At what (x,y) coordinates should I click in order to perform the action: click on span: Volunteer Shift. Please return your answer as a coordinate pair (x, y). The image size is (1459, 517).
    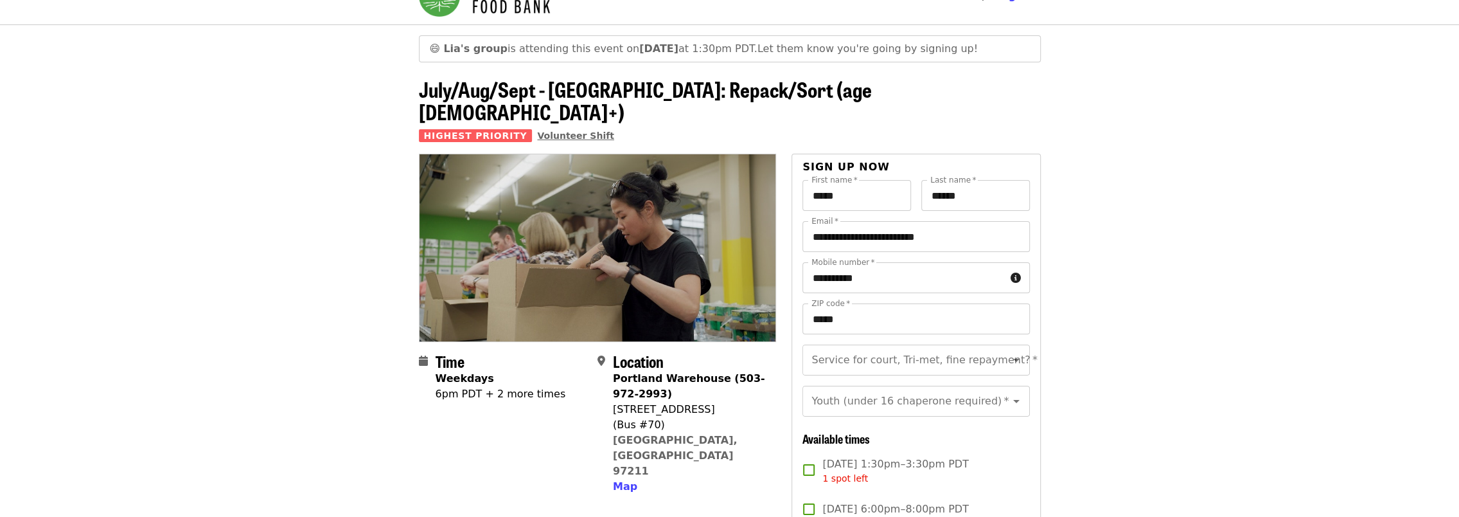
    Looking at the image, I should click on (576, 136).